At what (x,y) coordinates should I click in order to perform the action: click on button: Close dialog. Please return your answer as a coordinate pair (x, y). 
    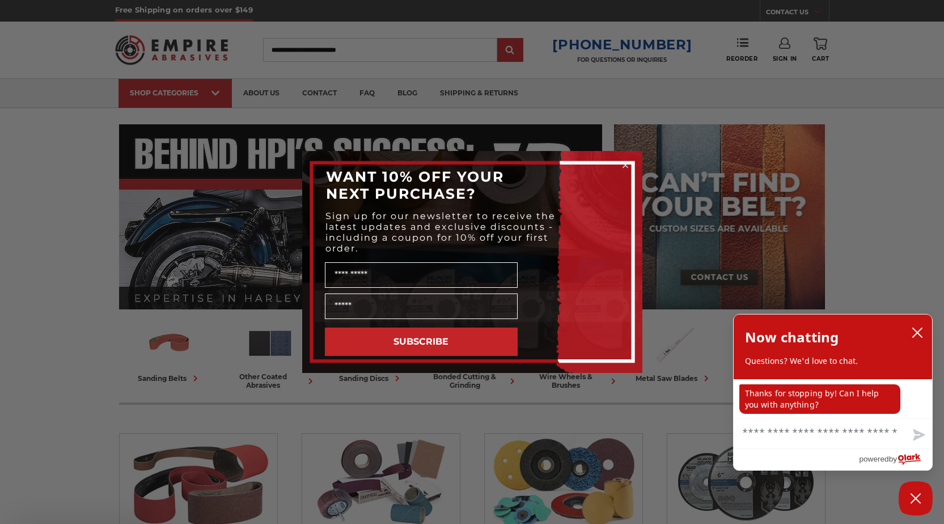
    Looking at the image, I should click on (626, 165).